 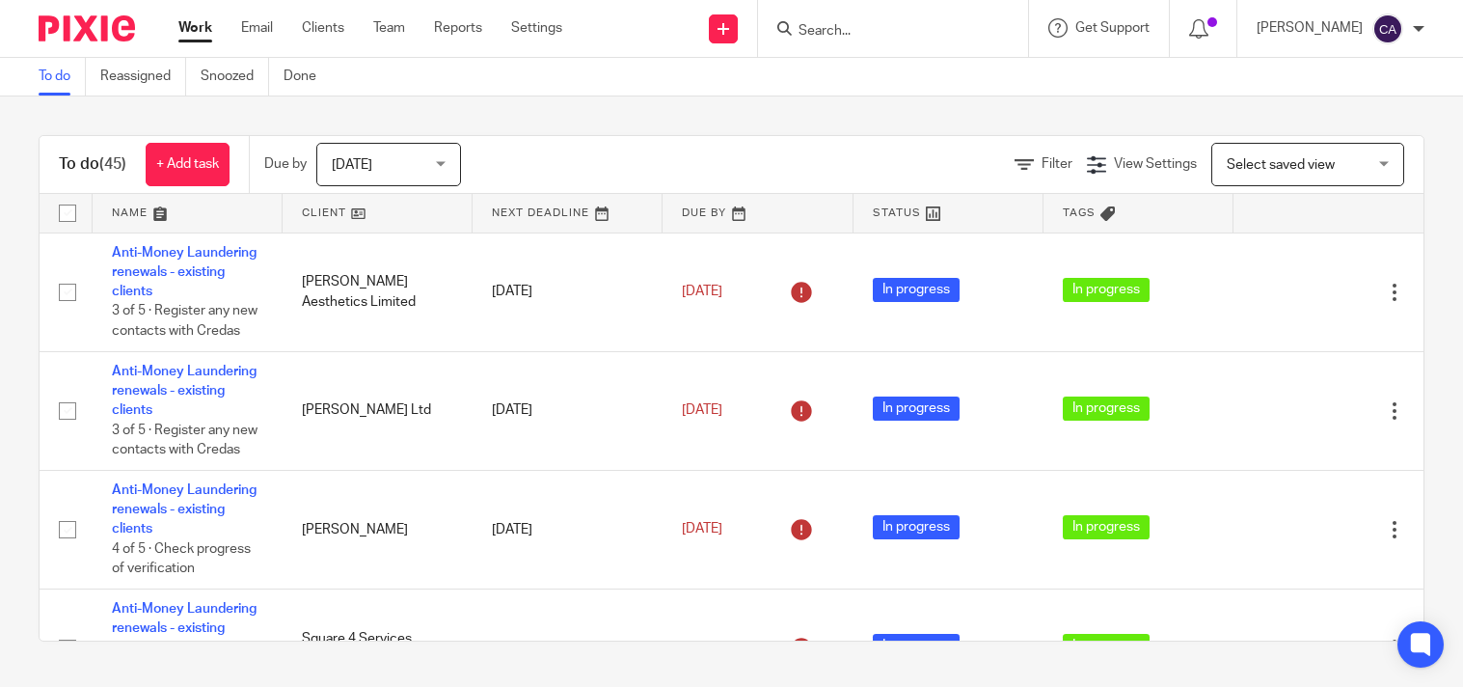 I want to click on a: + Add task, so click(x=187, y=164).